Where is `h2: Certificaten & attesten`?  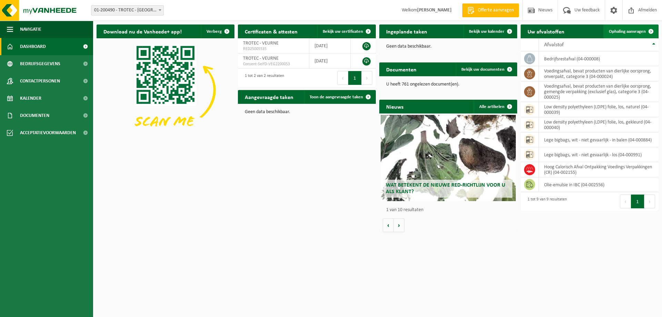 h2: Certificaten & attesten is located at coordinates (271, 31).